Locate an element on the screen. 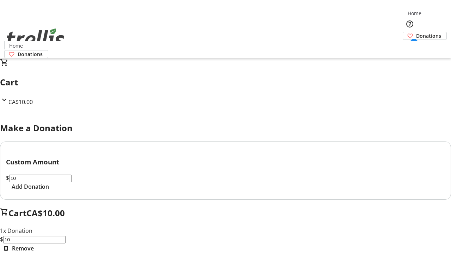 This screenshot has width=451, height=254. button: Add Donation is located at coordinates (30, 186).